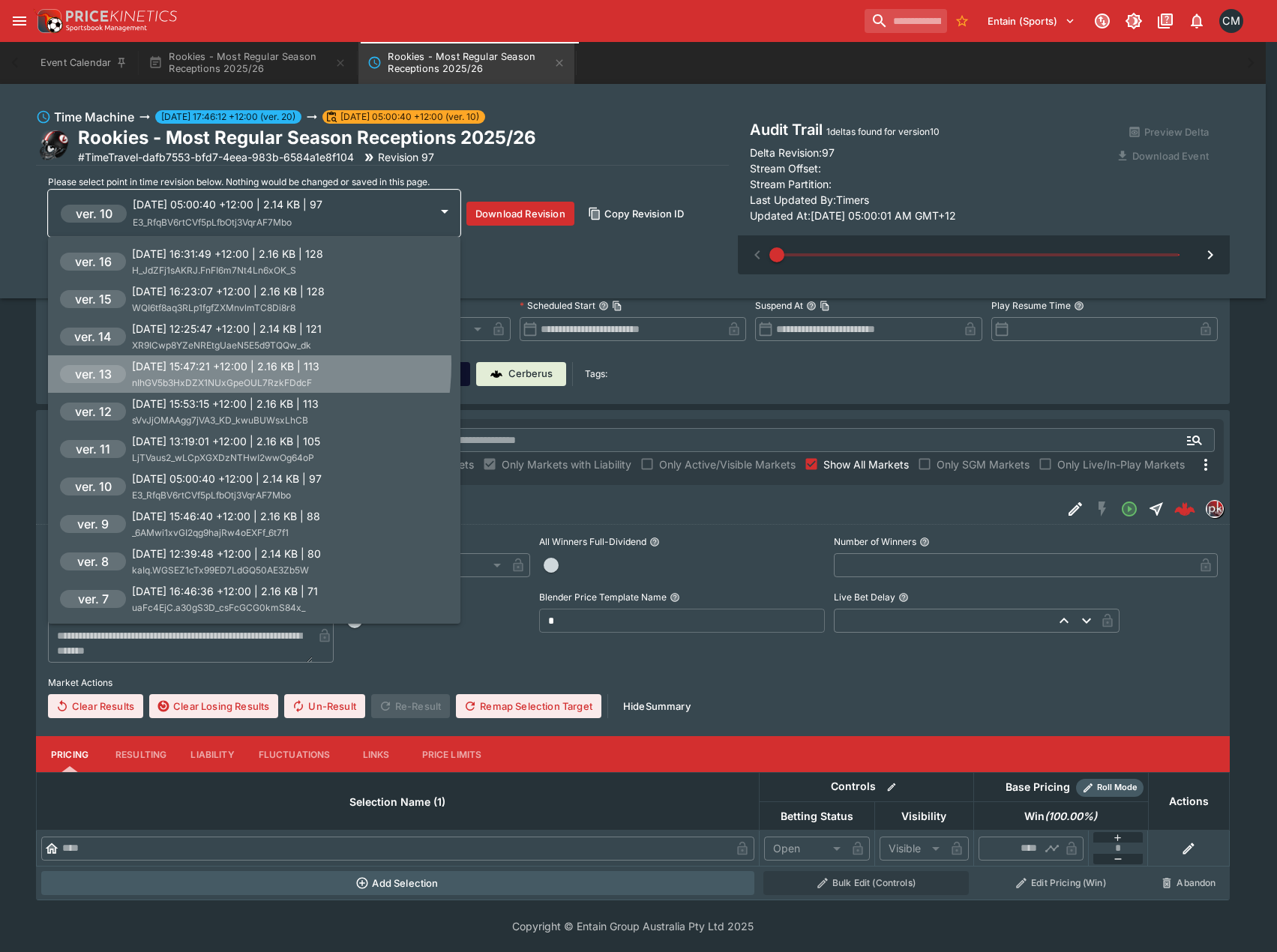 This screenshot has width=1277, height=952. What do you see at coordinates (93, 487) in the screenshot?
I see `h6: ver. 10` at bounding box center [93, 487].